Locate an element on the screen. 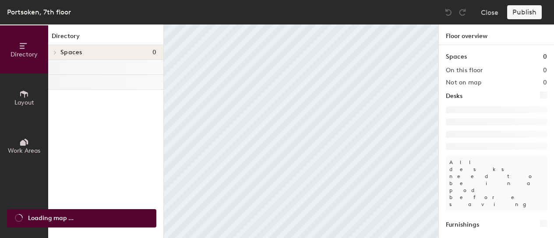 This screenshot has width=554, height=238. span: Directory is located at coordinates (24, 54).